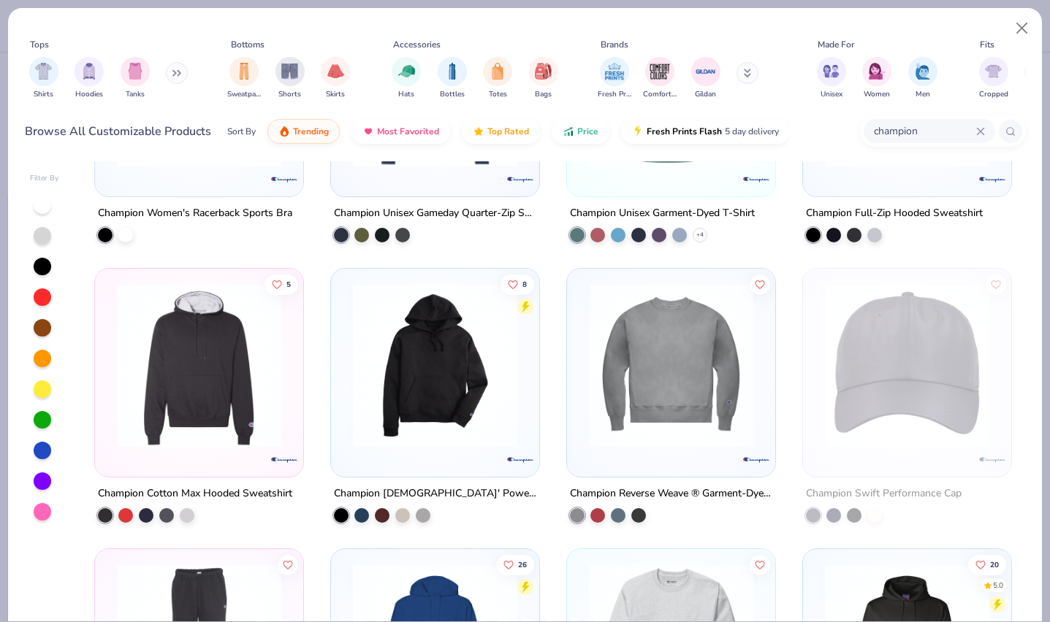 Image resolution: width=1050 pixels, height=622 pixels. What do you see at coordinates (289, 284) in the screenshot?
I see `span: 5` at bounding box center [289, 284].